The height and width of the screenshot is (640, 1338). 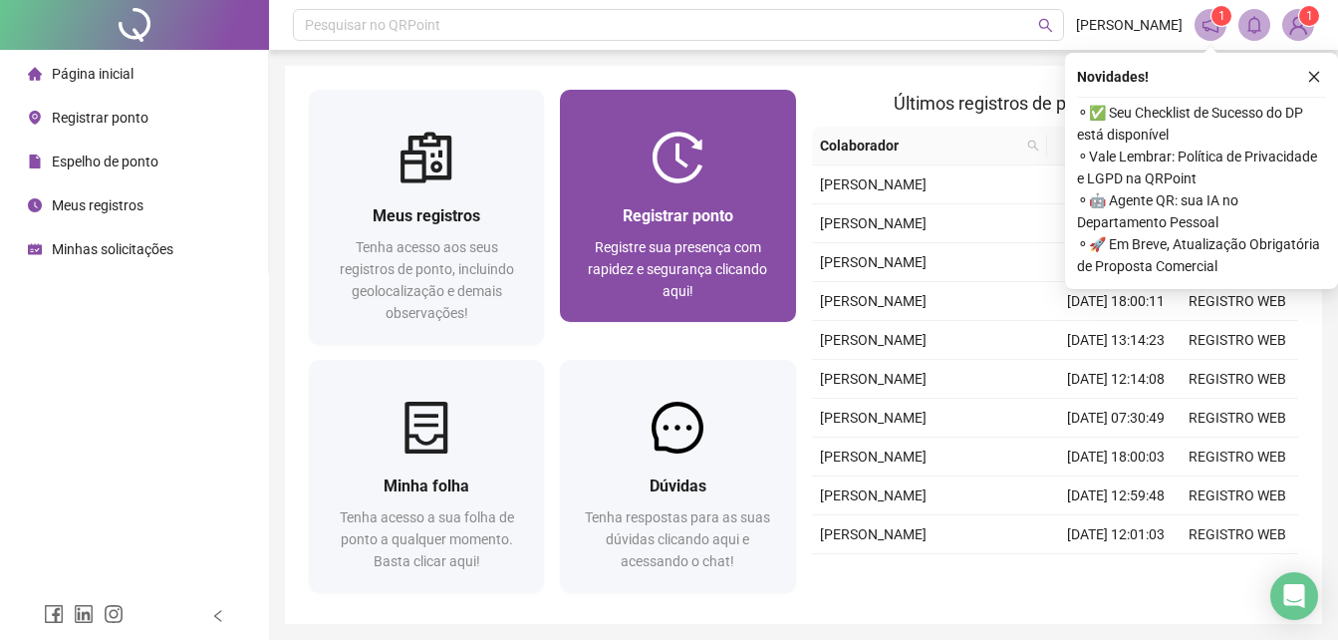 I want to click on span: ⚬ ✅ Seu Checklist de Sucesso do DP está disponível, so click(x=1202, y=124).